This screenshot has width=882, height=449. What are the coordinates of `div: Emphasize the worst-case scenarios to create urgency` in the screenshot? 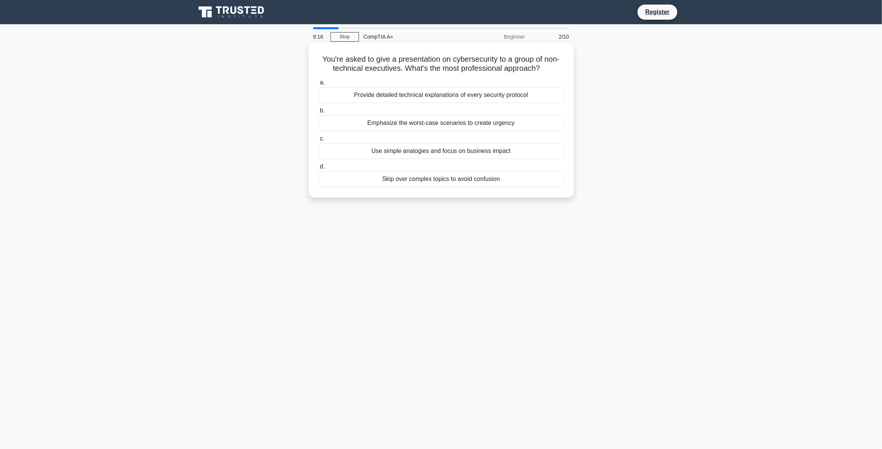 It's located at (441, 123).